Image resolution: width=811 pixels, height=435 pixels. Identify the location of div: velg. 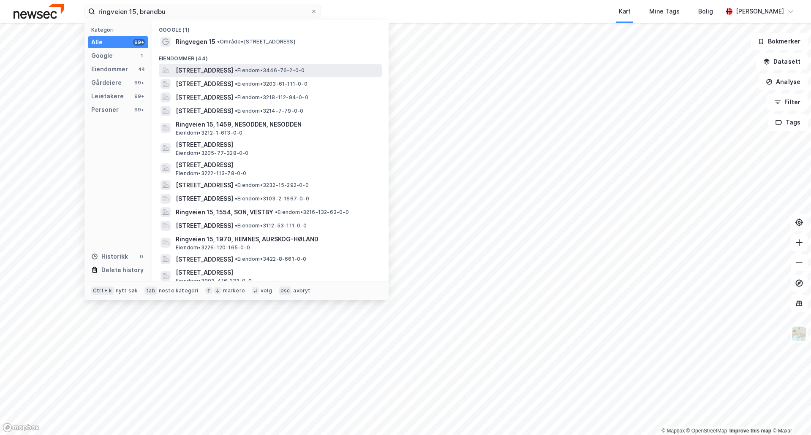
(266, 291).